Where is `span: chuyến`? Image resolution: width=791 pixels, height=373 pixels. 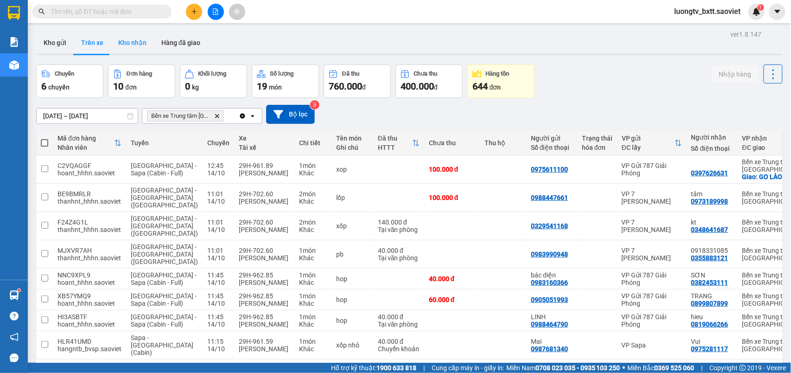
span: chuyến is located at coordinates (59, 87).